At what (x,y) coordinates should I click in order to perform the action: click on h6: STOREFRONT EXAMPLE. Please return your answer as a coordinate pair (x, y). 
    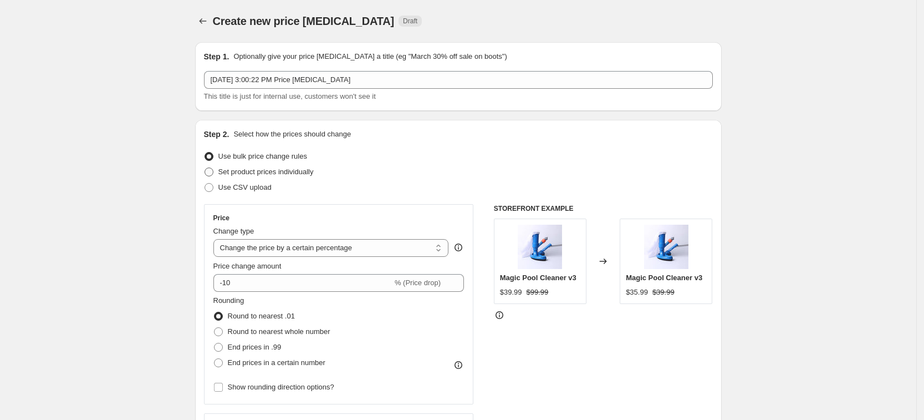
    Looking at the image, I should click on (603, 208).